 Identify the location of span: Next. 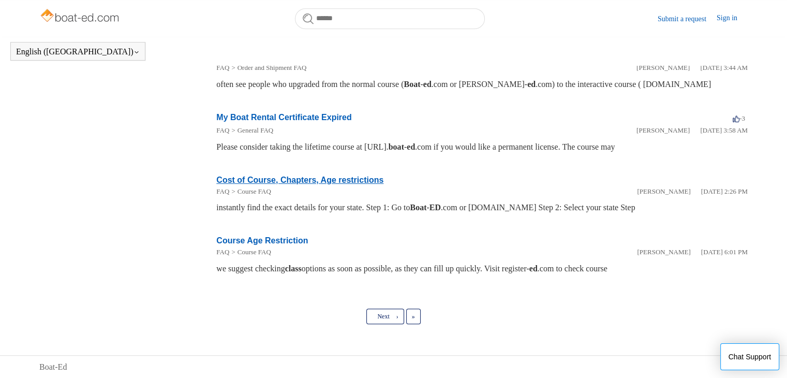
(383, 316).